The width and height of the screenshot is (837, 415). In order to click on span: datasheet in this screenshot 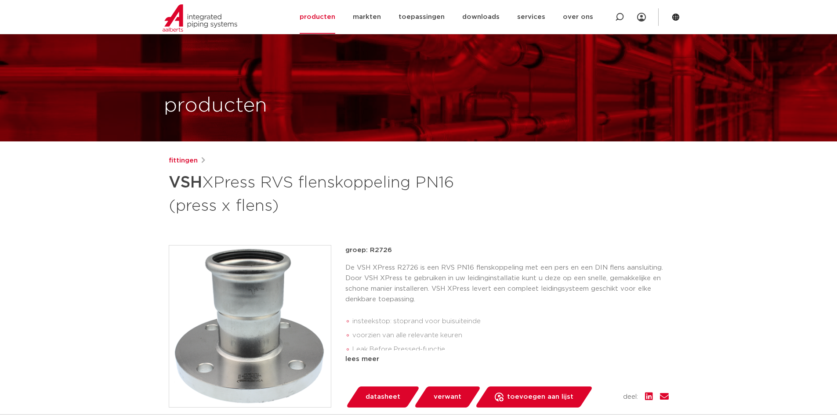, I will do `click(383, 397)`.